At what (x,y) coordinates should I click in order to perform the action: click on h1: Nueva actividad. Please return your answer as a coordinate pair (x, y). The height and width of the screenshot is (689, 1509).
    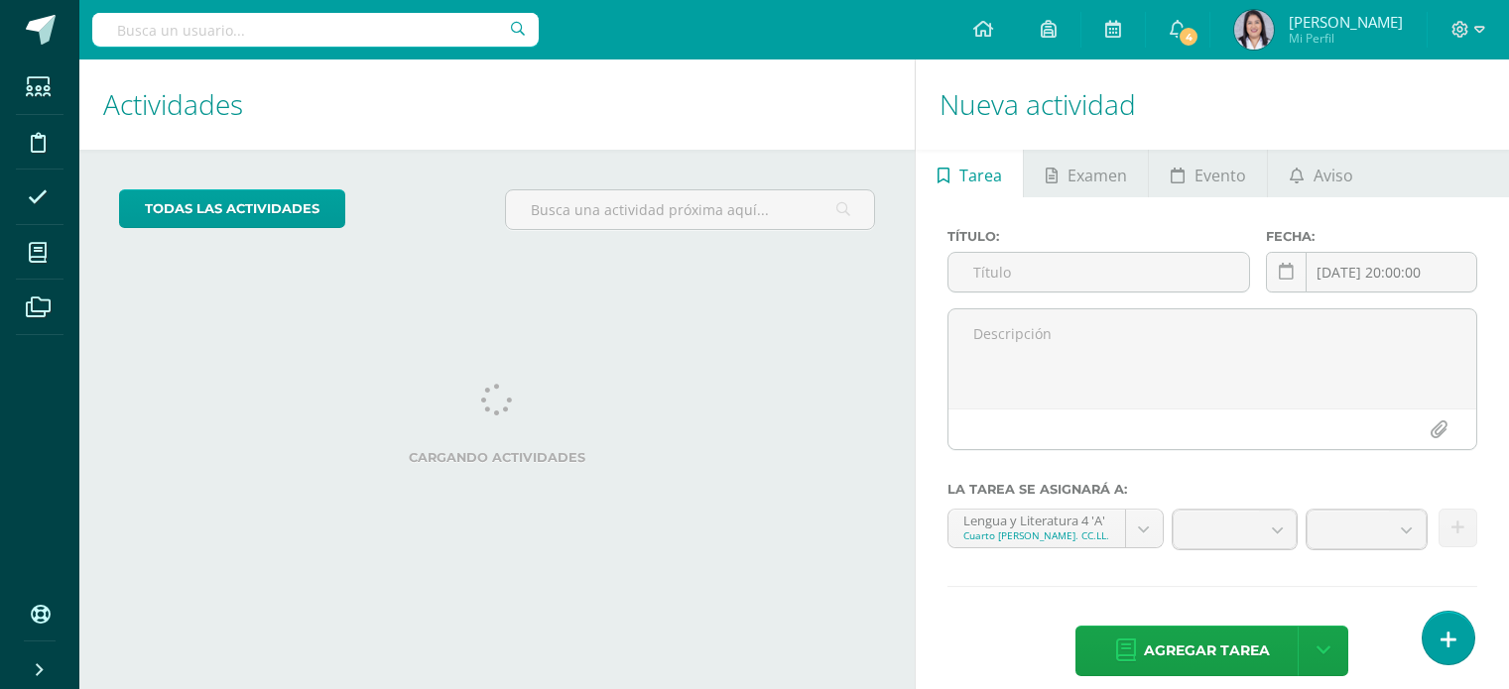
    Looking at the image, I should click on (1212, 104).